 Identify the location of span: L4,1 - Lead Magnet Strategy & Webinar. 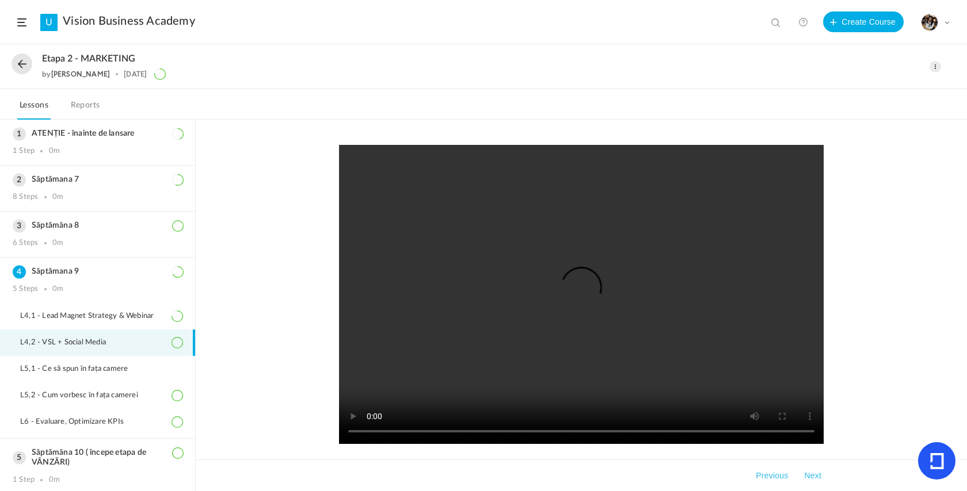
(94, 316).